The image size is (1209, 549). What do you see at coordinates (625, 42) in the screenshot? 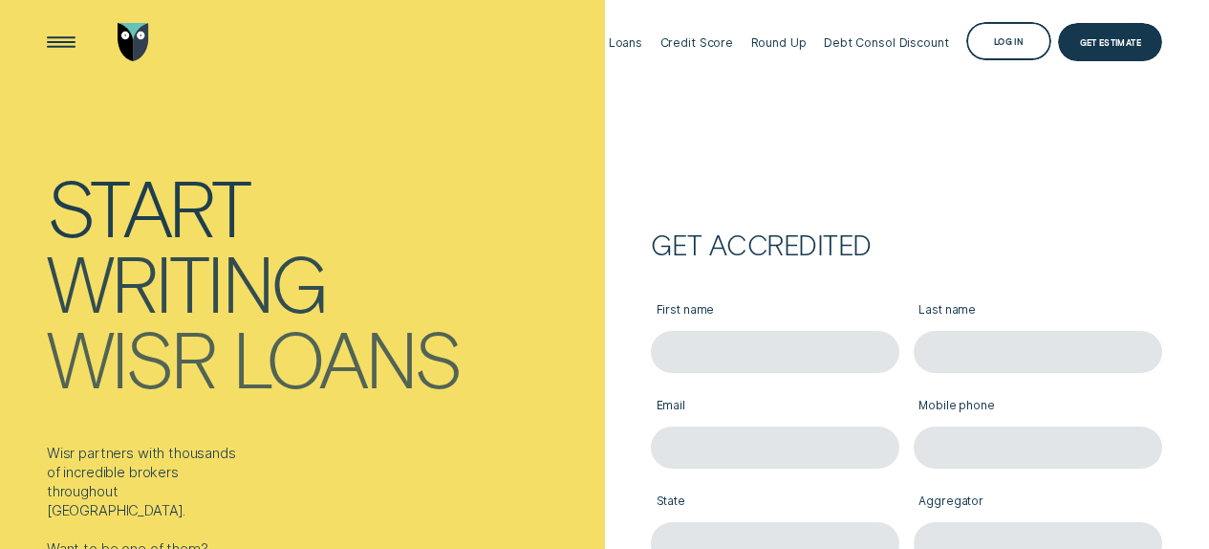
I see `div: Loans` at bounding box center [625, 42].